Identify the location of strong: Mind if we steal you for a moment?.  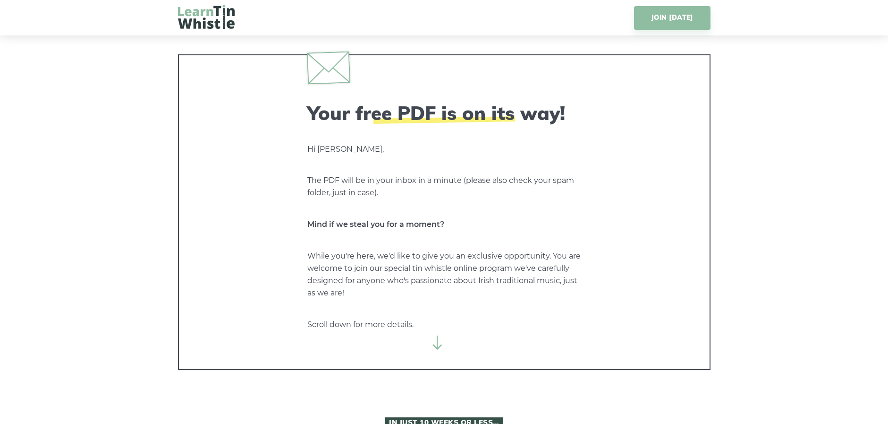
(376, 224).